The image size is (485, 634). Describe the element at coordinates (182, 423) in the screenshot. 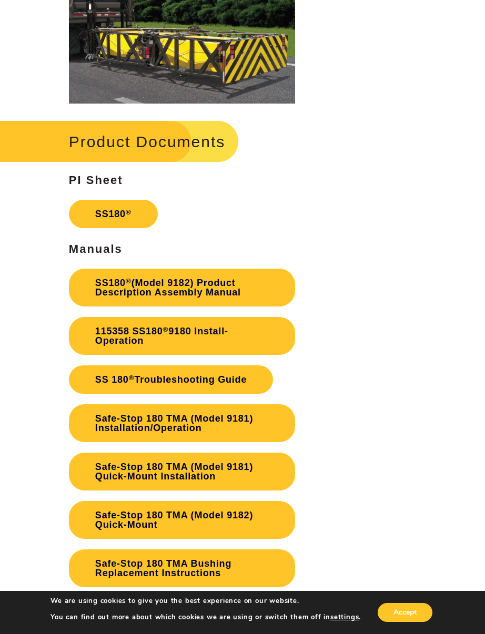

I see `a: Safe-Stop 180 TMA (Model 9181) Installation/Operation` at that location.